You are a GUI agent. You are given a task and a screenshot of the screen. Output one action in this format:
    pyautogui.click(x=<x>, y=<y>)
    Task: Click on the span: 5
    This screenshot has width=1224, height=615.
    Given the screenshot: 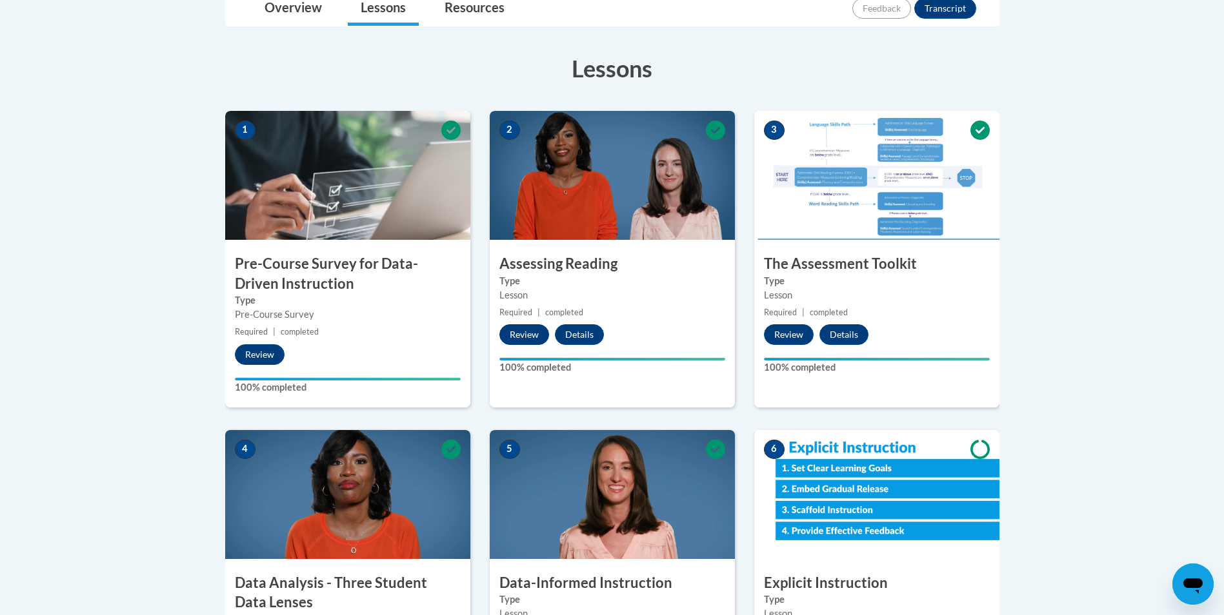 What is the action you would take?
    pyautogui.click(x=510, y=450)
    